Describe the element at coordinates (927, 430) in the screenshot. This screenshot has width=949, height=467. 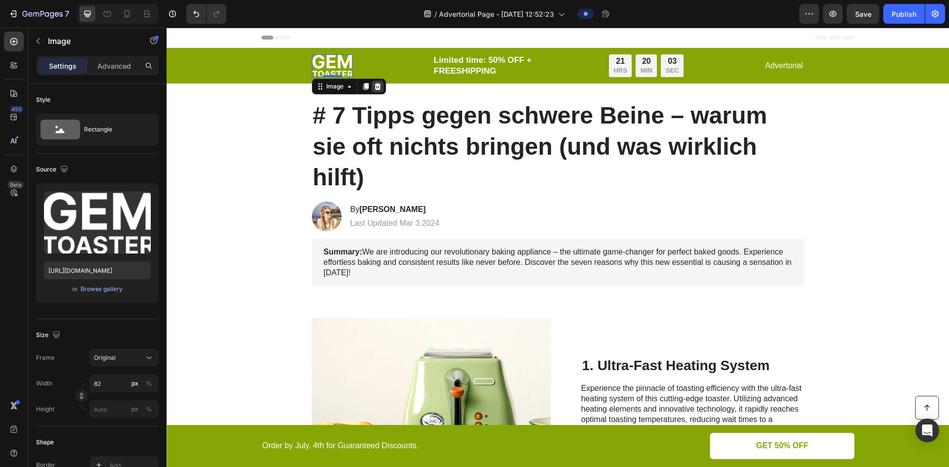
I see `div: Open Intercom Messenger` at that location.